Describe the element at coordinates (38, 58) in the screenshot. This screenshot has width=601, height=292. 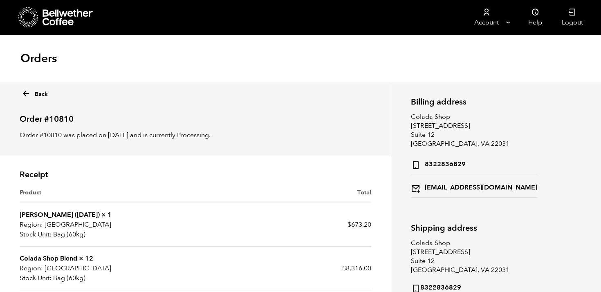
I see `h1: Orders` at that location.